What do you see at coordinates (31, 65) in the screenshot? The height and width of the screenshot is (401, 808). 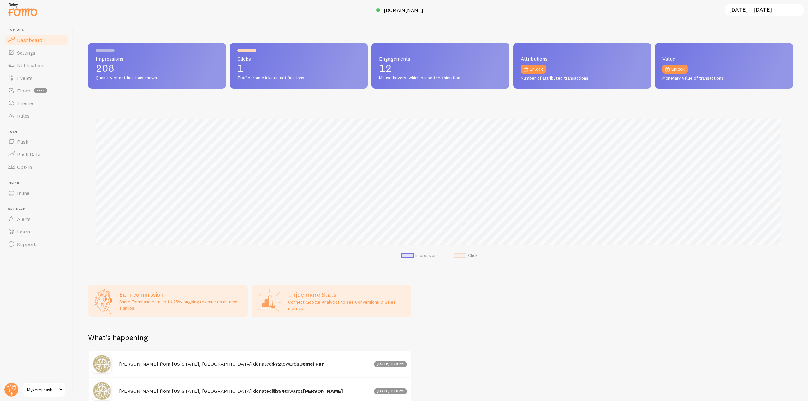 I see `span: Notifications` at bounding box center [31, 65].